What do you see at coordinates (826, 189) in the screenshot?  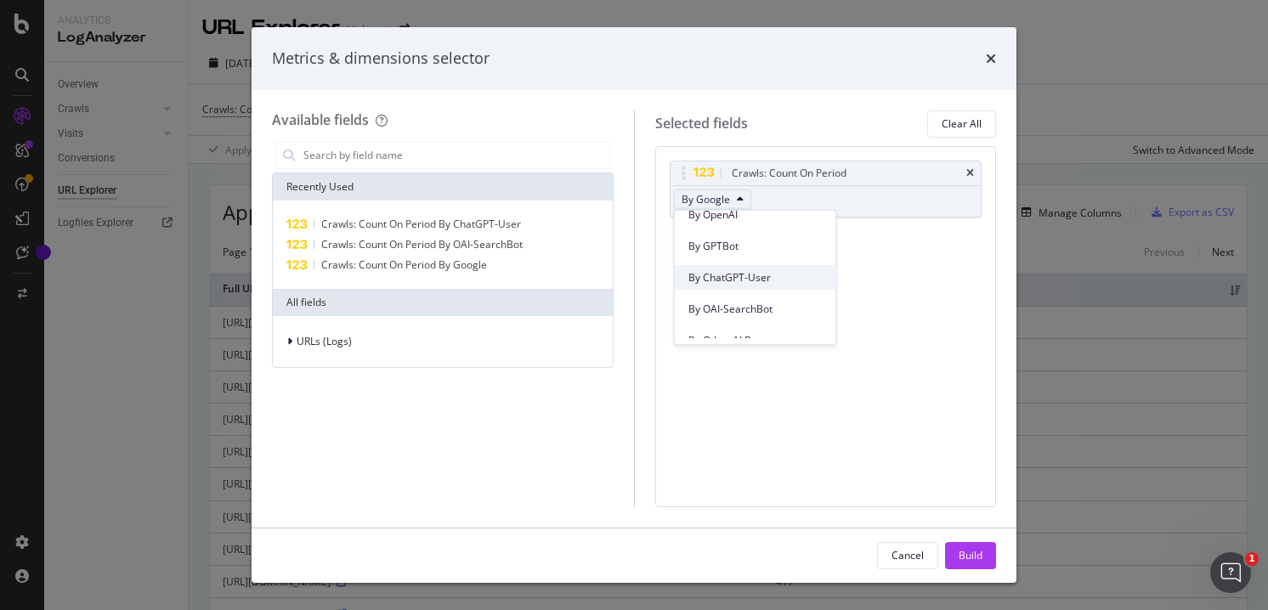 I see `div: Crawls: Count On PeriodtimesBy Google` at bounding box center [826, 189].